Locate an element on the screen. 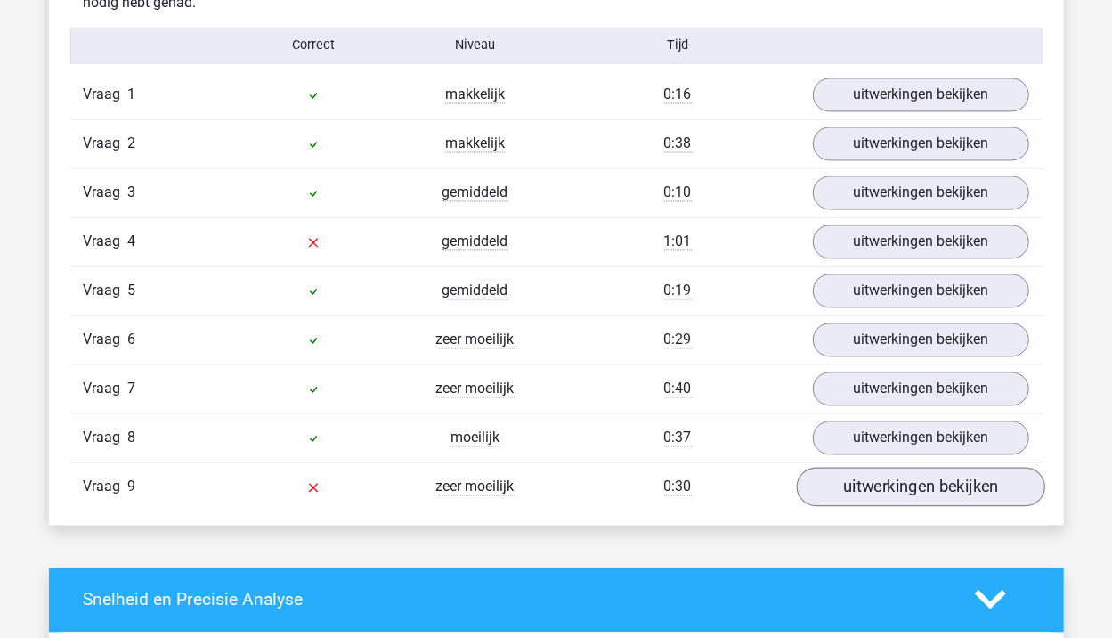  span: 0:19 is located at coordinates (678, 290).